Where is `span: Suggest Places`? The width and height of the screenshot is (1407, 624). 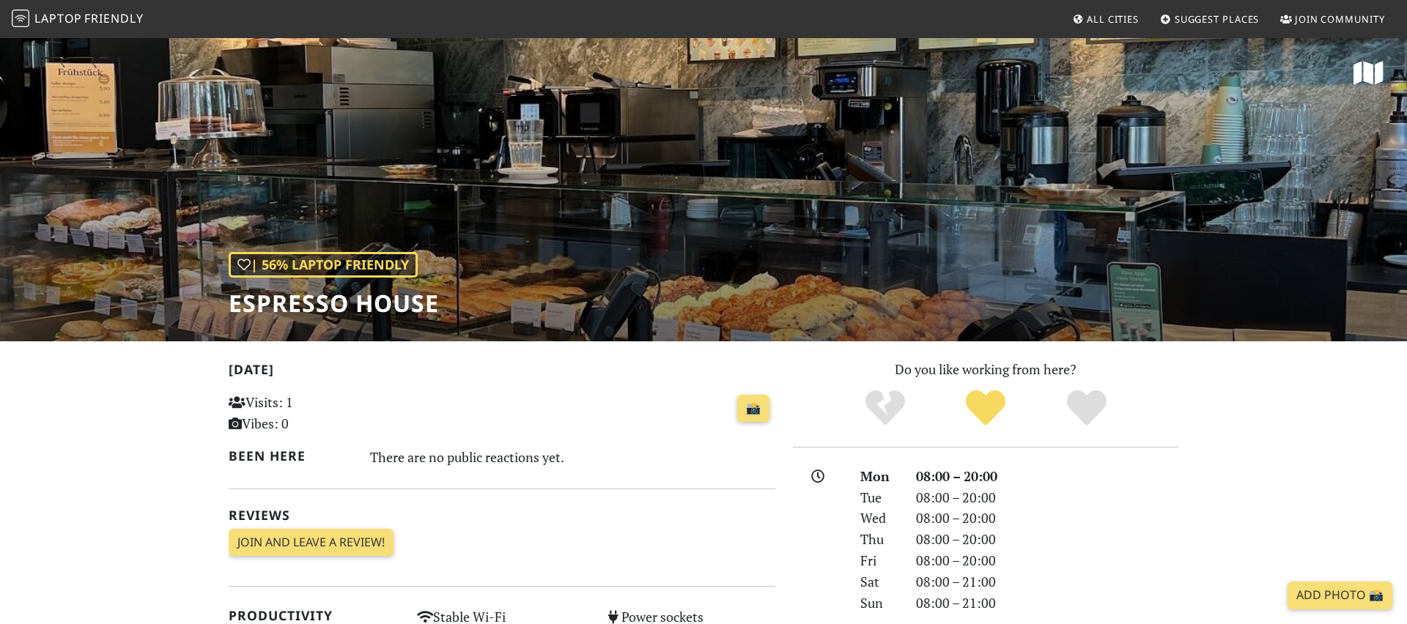
span: Suggest Places is located at coordinates (1217, 19).